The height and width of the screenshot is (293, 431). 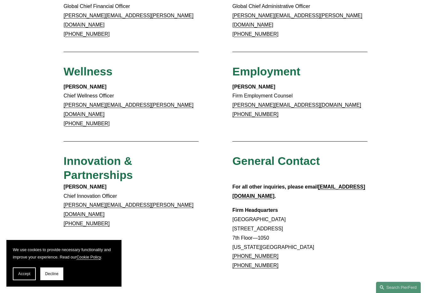 I want to click on span: Employment, so click(x=267, y=72).